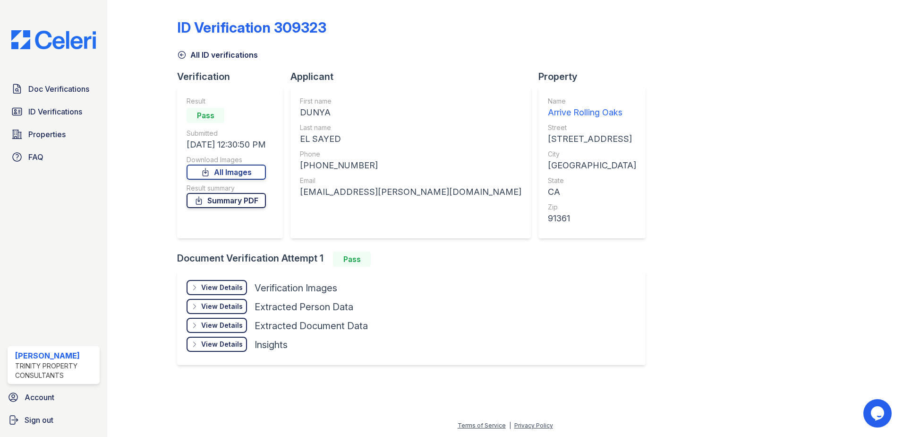  Describe the element at coordinates (53, 112) in the screenshot. I see `a: ID Verifications` at that location.